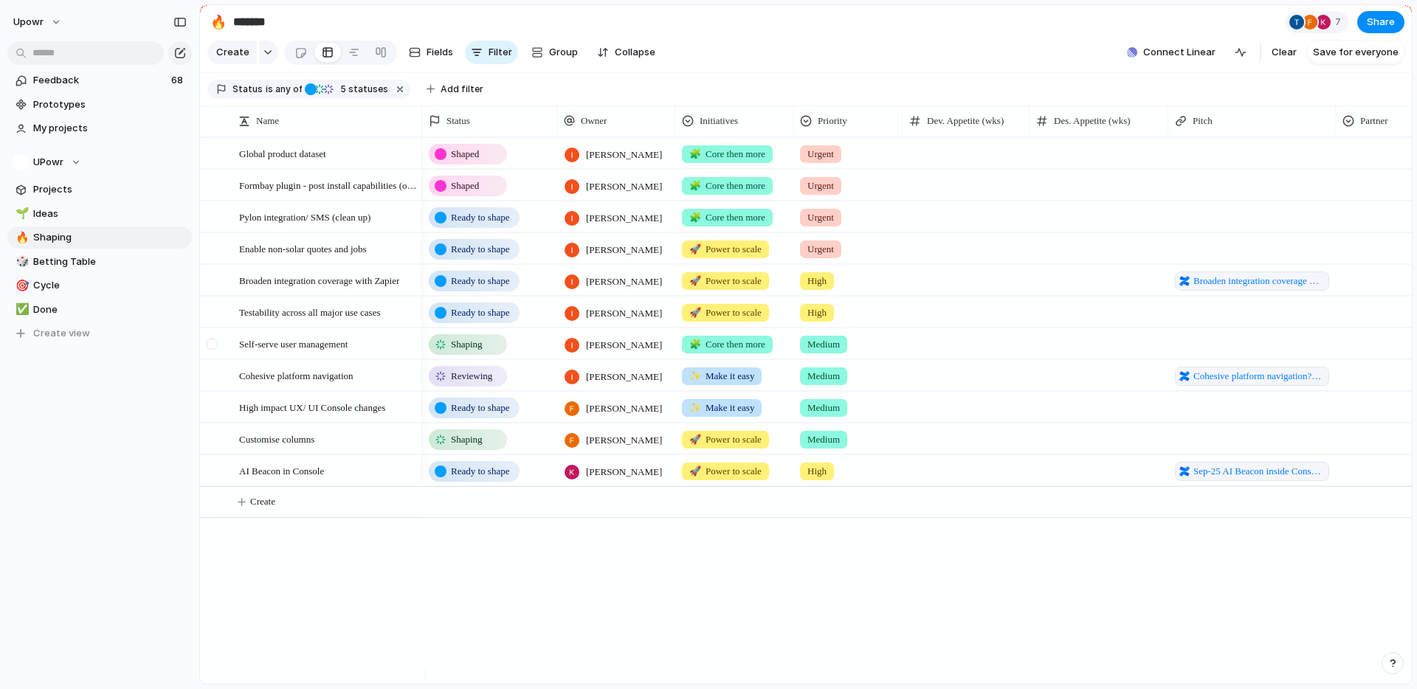 This screenshot has height=689, width=1417. I want to click on span: Priority, so click(832, 121).